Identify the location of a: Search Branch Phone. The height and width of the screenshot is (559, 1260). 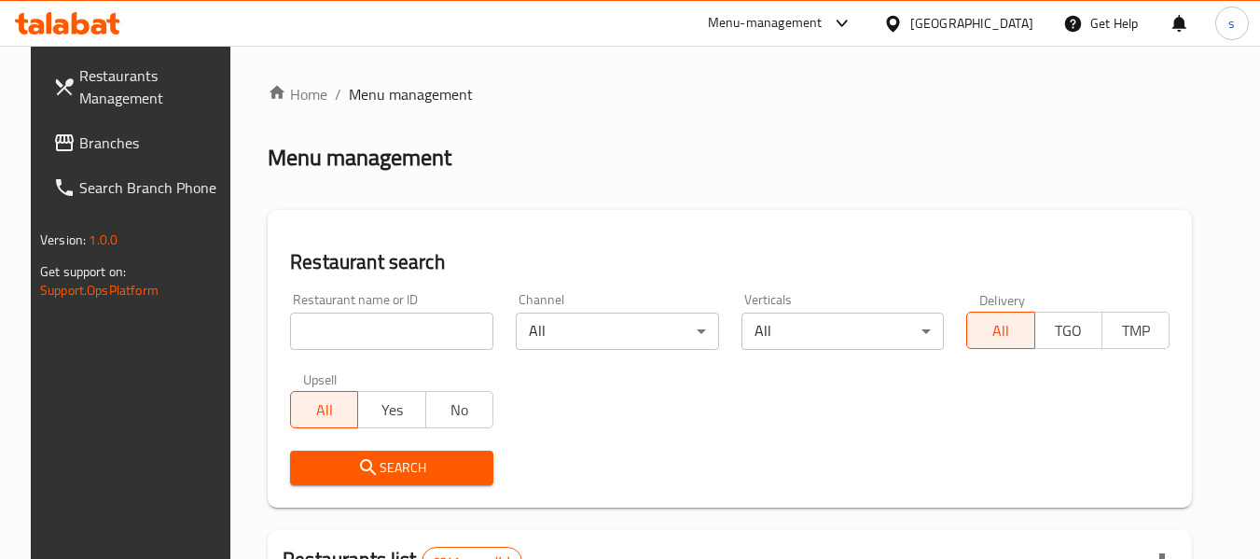
(140, 187).